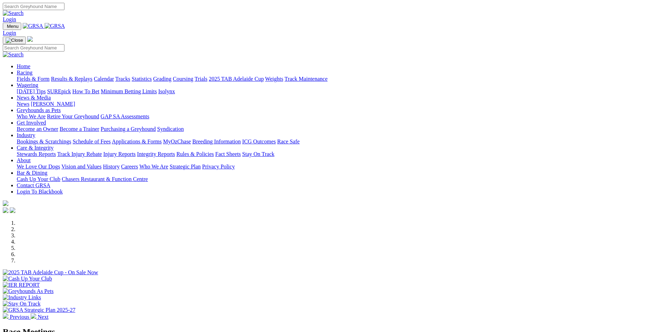  Describe the element at coordinates (156, 154) in the screenshot. I see `a: Integrity Reports` at that location.